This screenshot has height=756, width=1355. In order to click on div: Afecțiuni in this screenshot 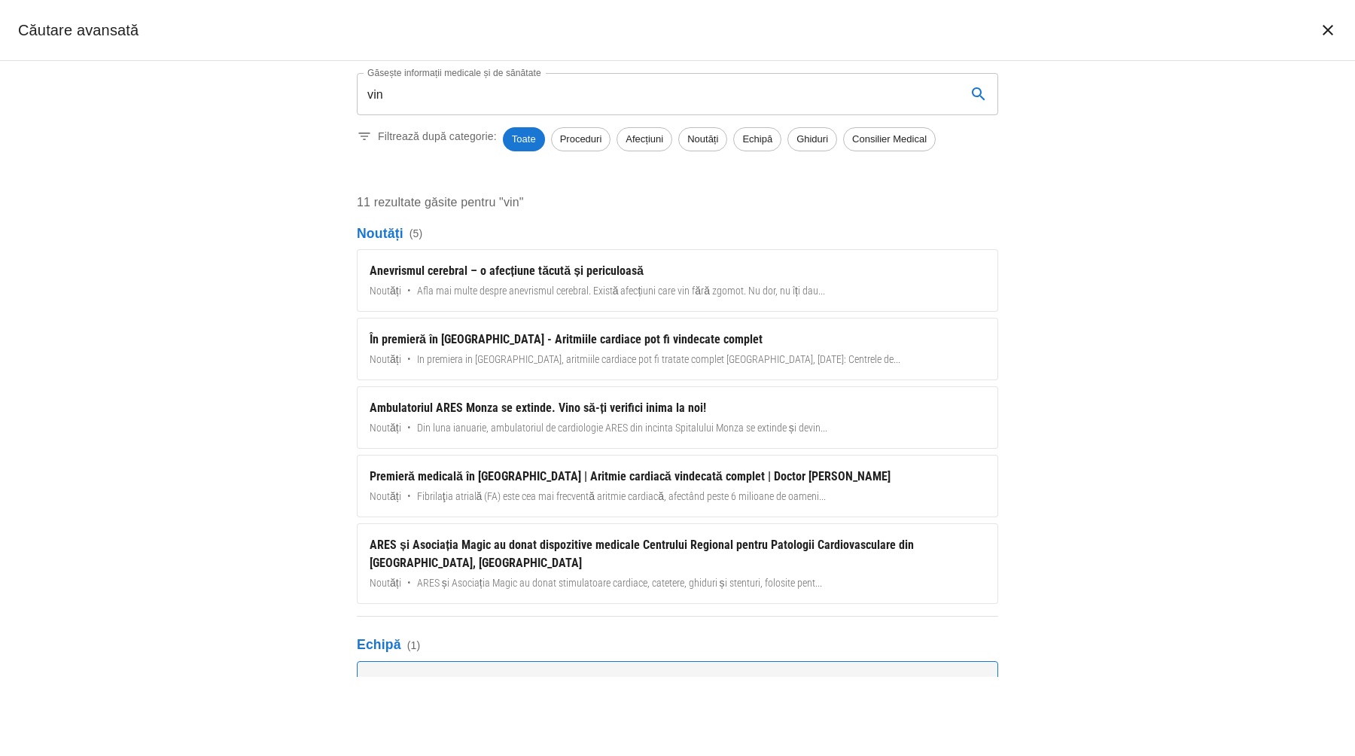, I will do `click(644, 139)`.